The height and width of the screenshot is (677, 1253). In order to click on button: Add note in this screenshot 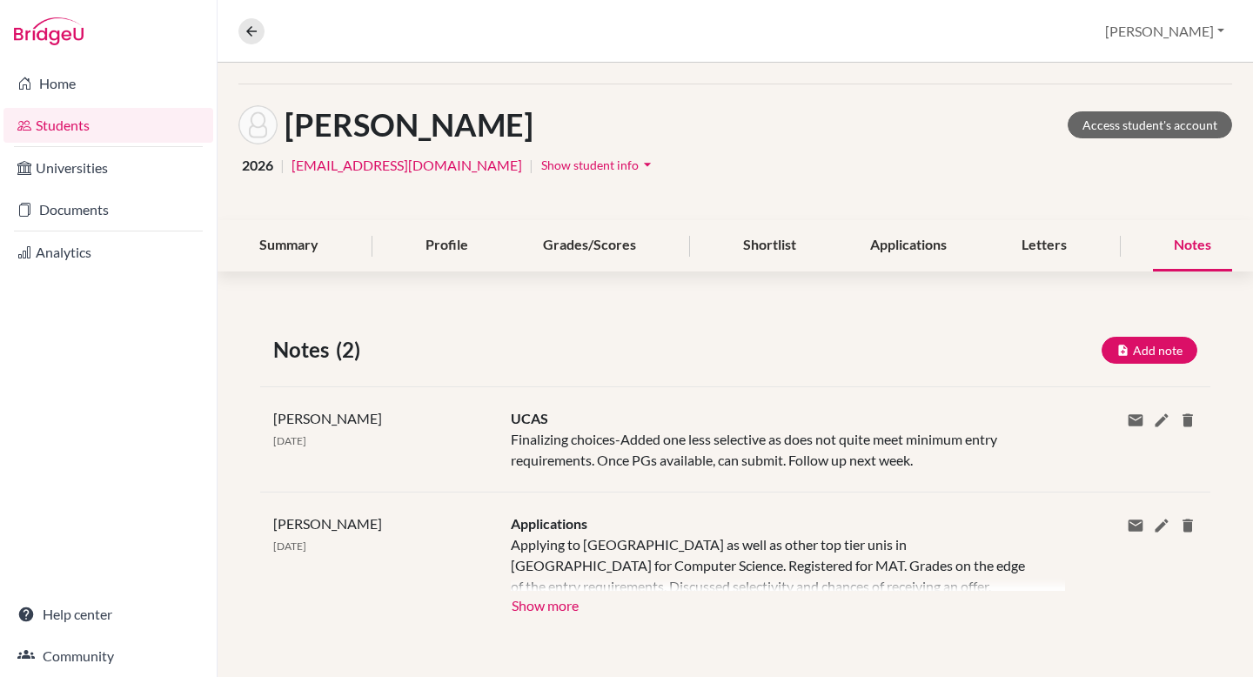, I will do `click(1150, 350)`.